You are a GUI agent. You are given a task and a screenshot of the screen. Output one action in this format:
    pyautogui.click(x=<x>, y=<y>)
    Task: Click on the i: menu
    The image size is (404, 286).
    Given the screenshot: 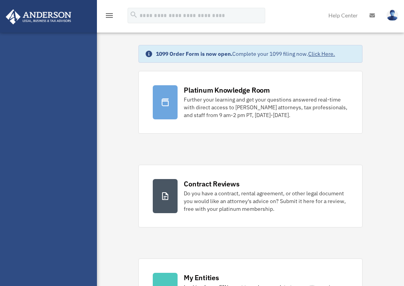 What is the action you would take?
    pyautogui.click(x=109, y=16)
    